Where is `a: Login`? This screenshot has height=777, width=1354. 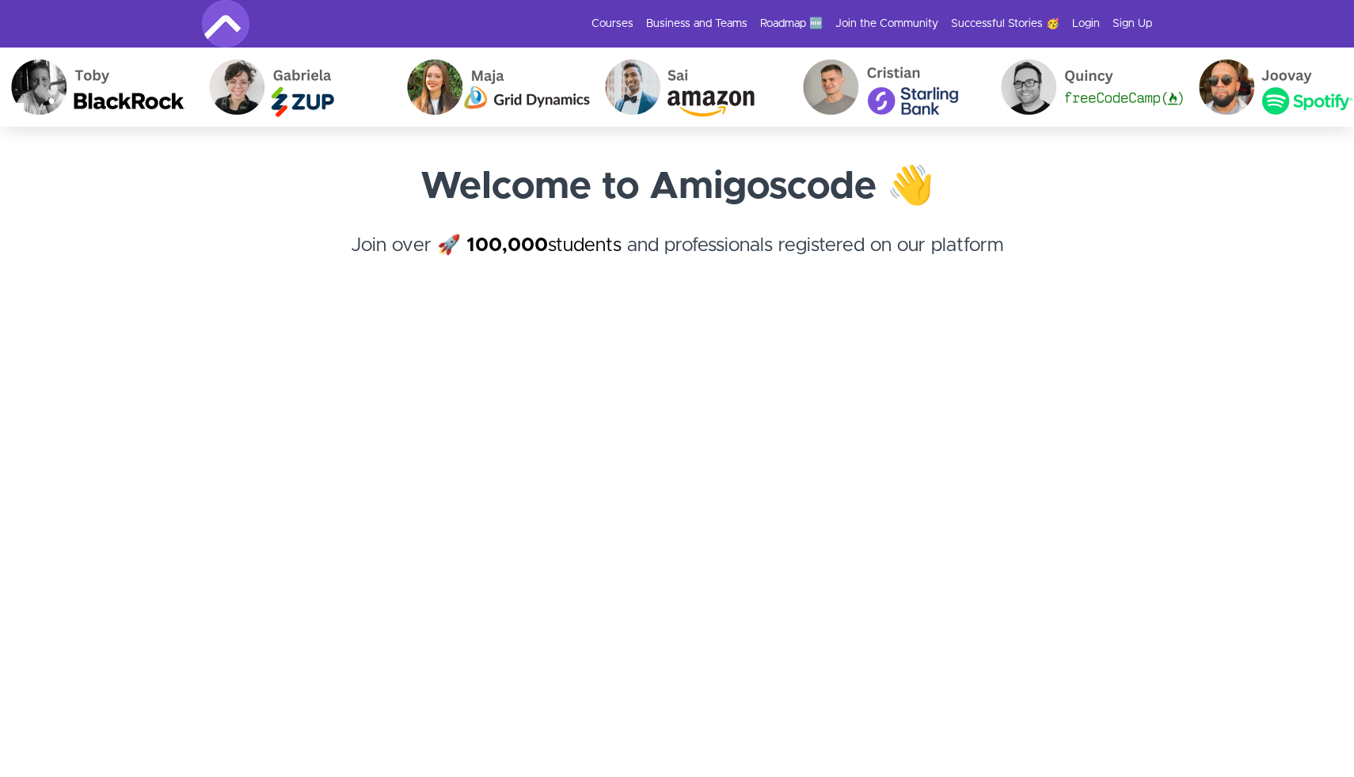 a: Login is located at coordinates (1085, 24).